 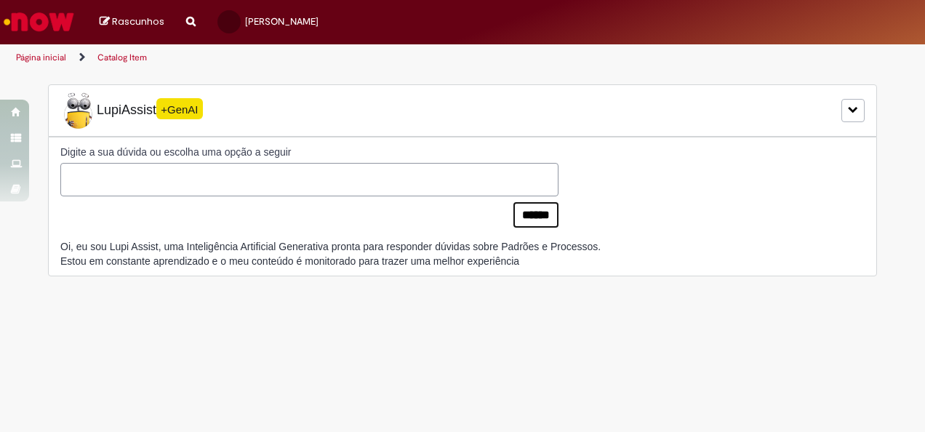 What do you see at coordinates (39, 22) in the screenshot?
I see `img: ServiceNow` at bounding box center [39, 22].